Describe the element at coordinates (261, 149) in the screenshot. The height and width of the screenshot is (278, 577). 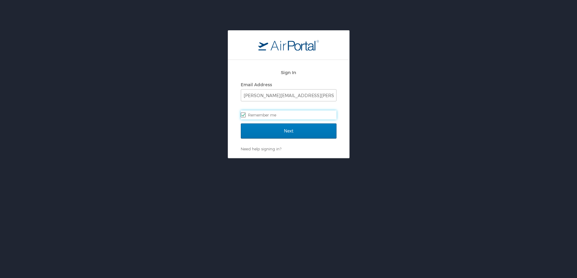
I see `a: Need help signing in?` at that location.